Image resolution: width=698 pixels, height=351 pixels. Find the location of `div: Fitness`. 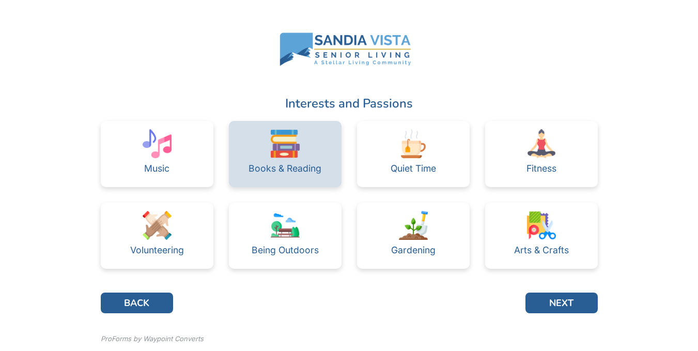

div: Fitness is located at coordinates (541, 168).